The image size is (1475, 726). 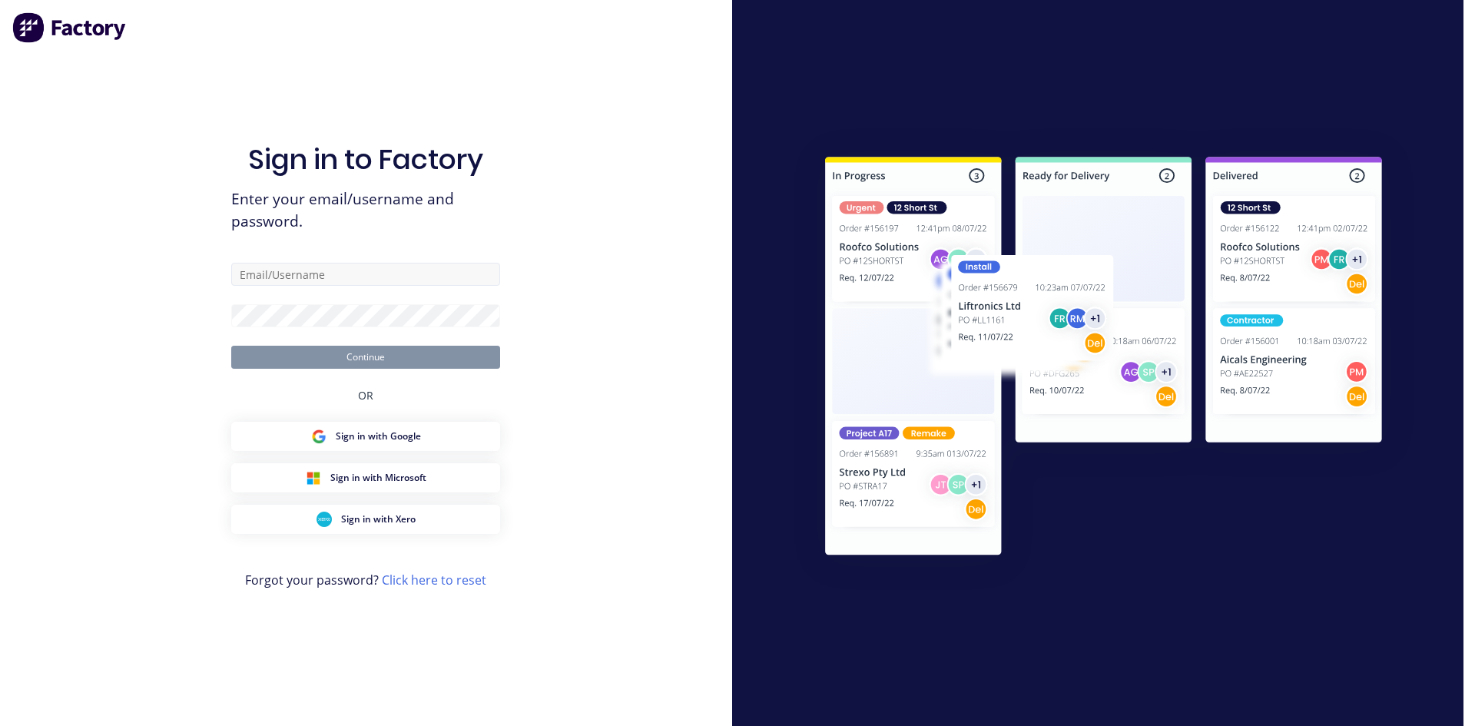 I want to click on button: Google Sign inSign in with Google, so click(x=366, y=436).